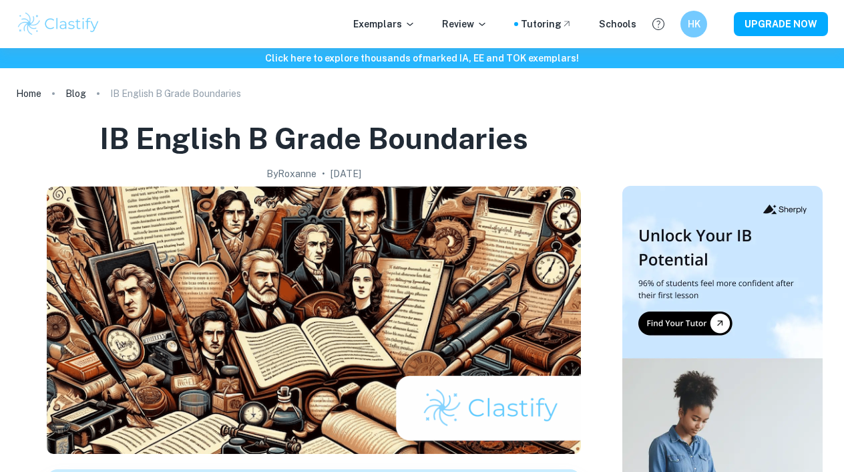  I want to click on button: UPGRADE NOW, so click(781, 24).